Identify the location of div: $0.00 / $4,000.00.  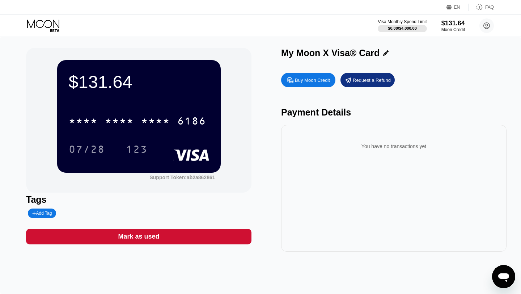
(403, 28).